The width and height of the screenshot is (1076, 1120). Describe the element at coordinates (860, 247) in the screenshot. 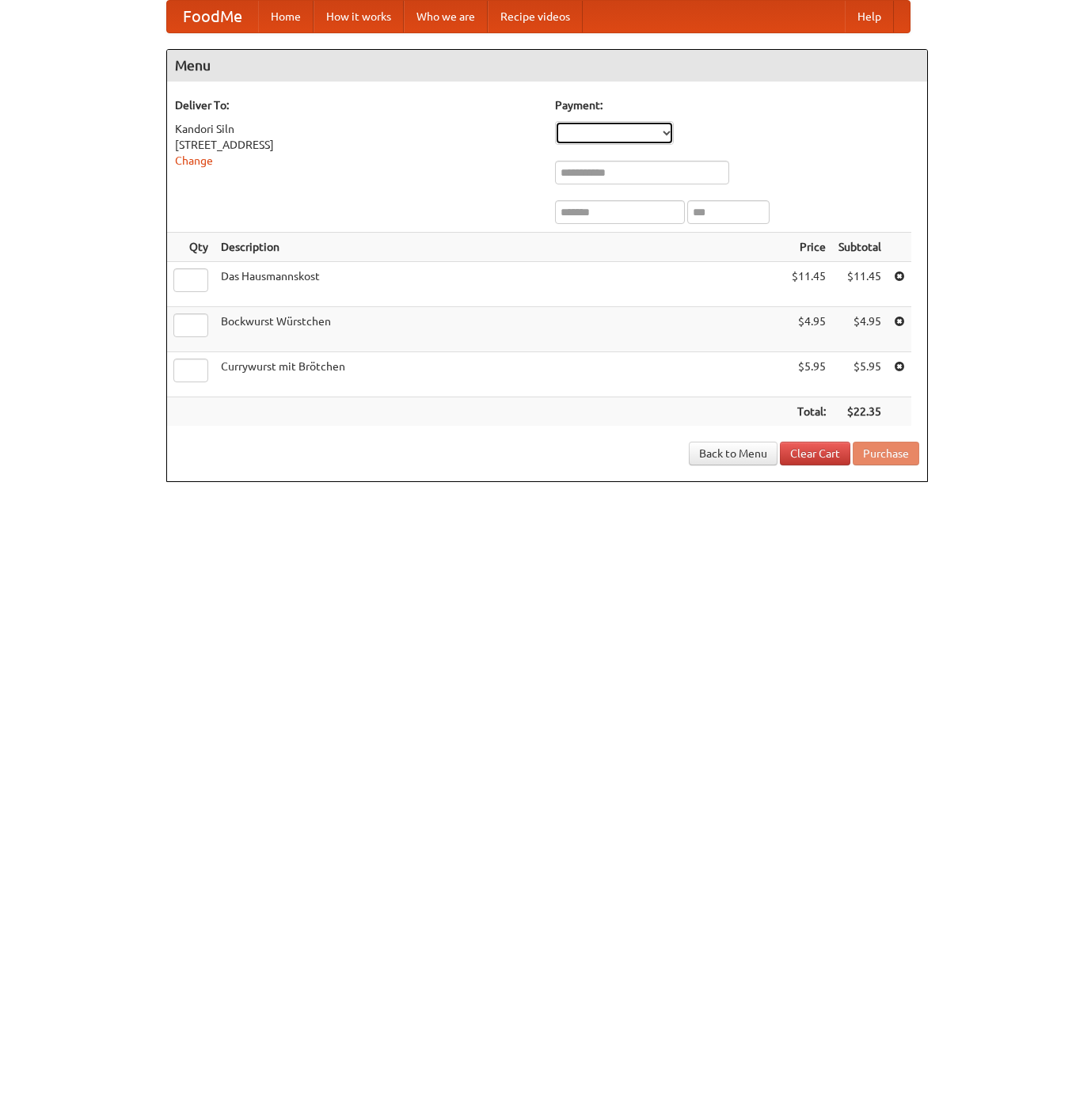

I see `th: Subtotal` at that location.